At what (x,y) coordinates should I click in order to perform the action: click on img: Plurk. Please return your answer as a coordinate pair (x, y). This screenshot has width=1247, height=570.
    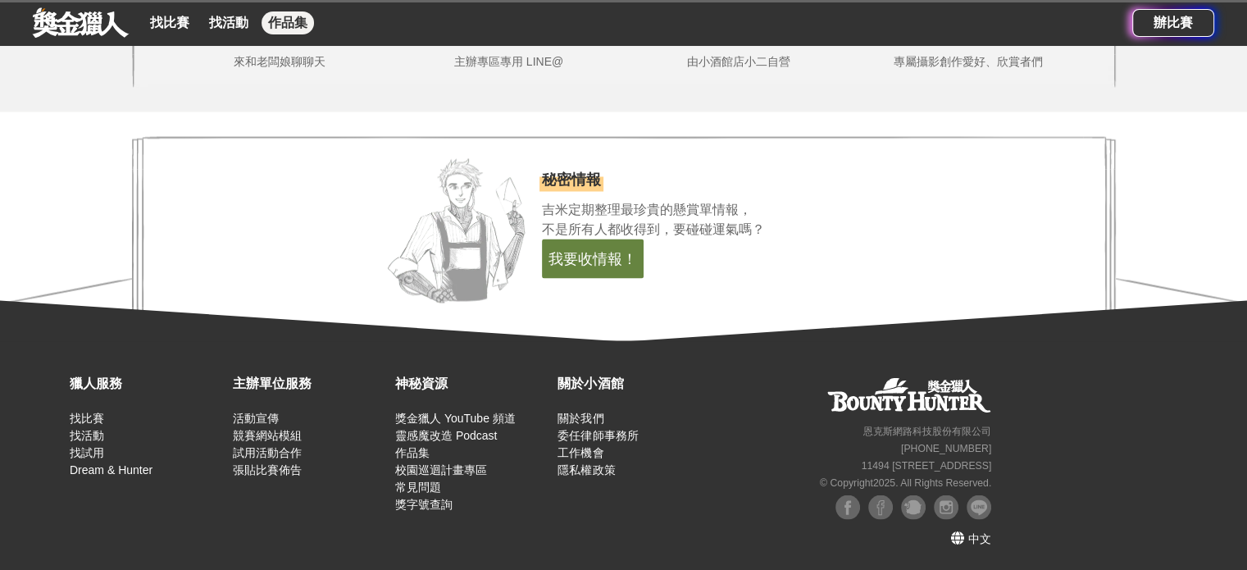
    Looking at the image, I should click on (913, 507).